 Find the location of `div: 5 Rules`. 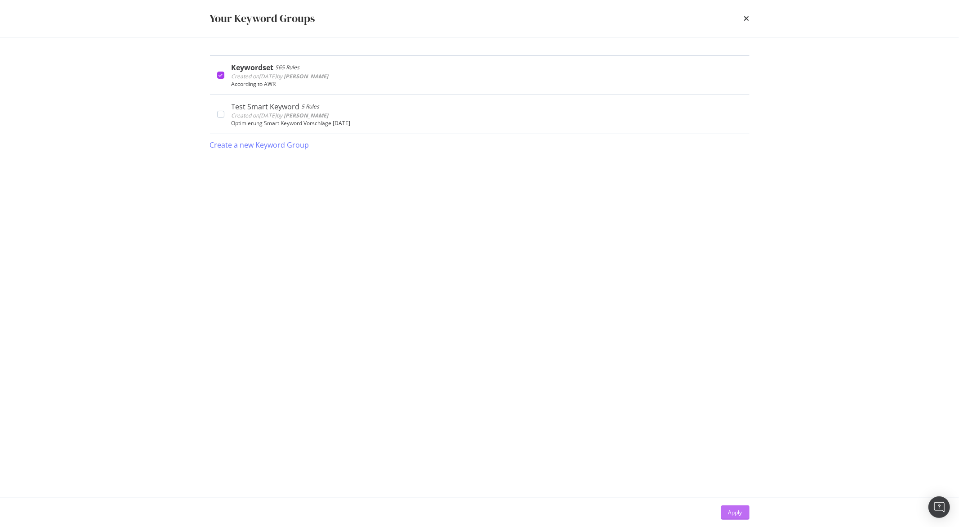

div: 5 Rules is located at coordinates (311, 107).